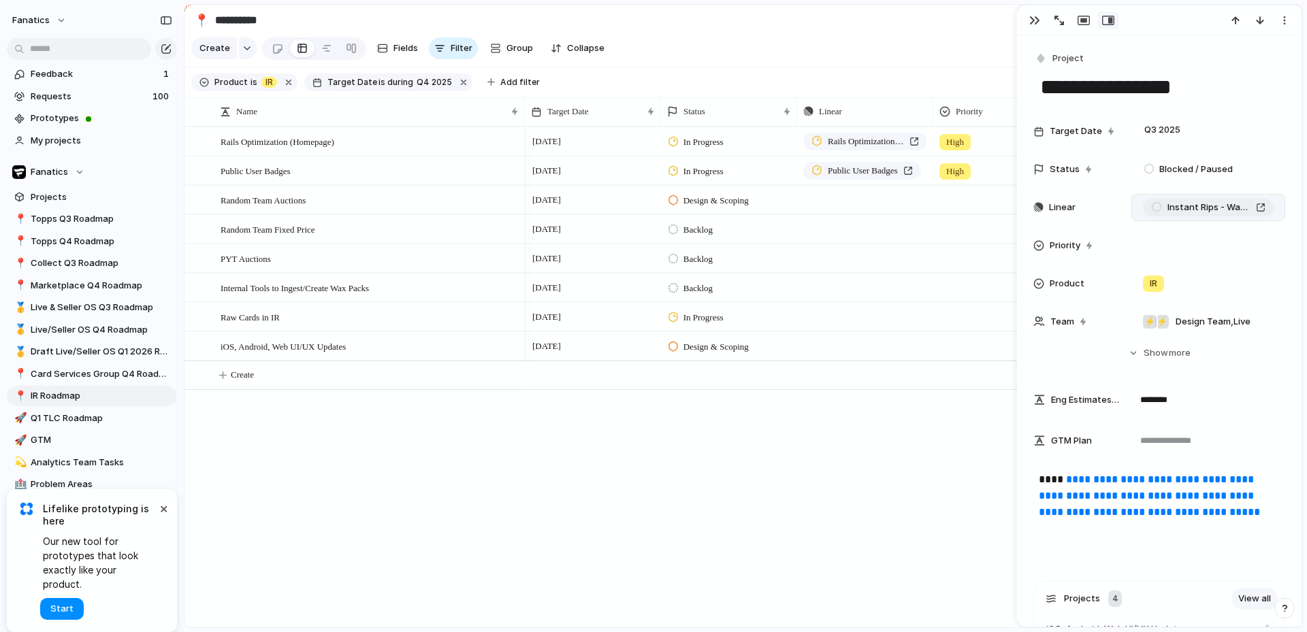  I want to click on span: Analytics Team Tasks, so click(101, 463).